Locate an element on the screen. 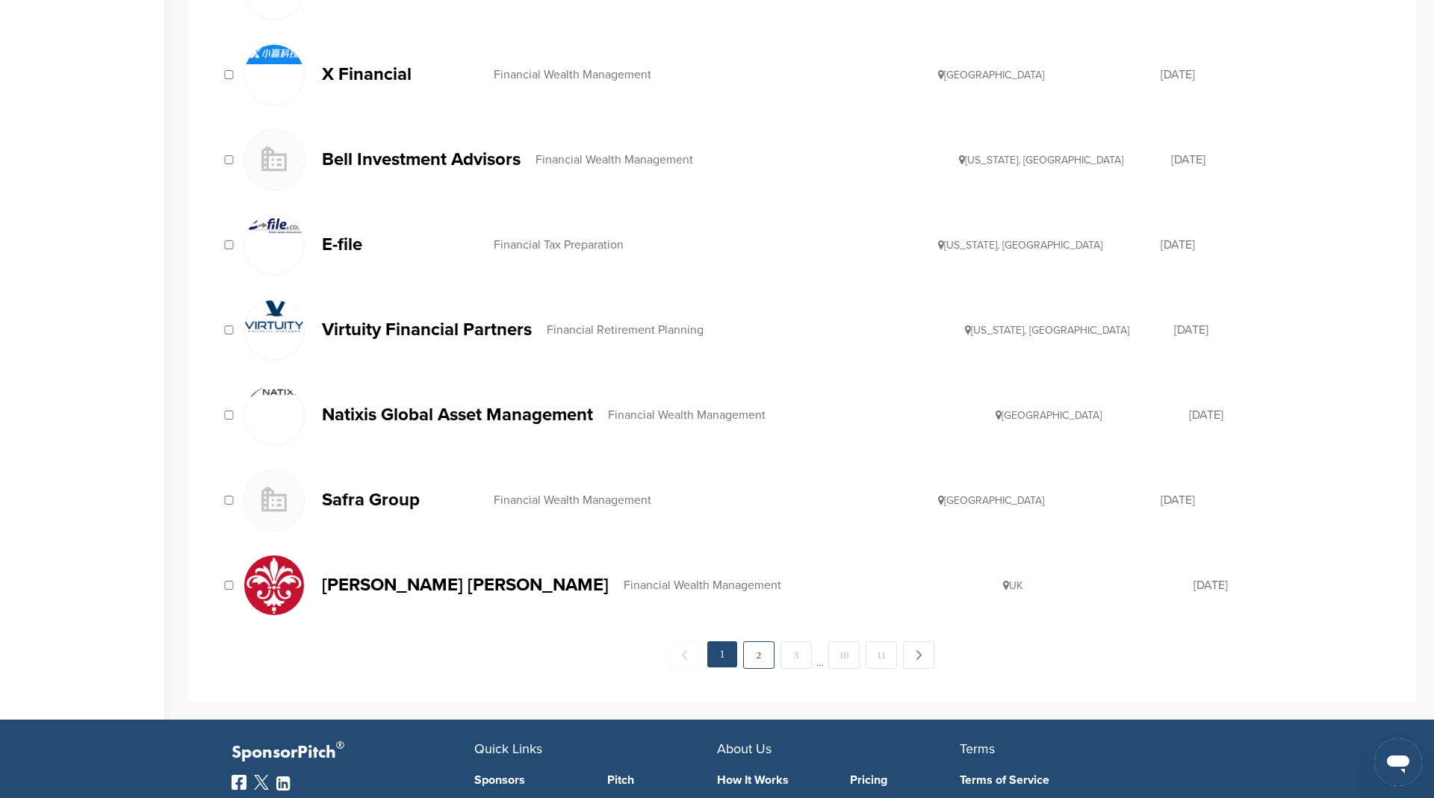  img: Url is located at coordinates (274, 585).